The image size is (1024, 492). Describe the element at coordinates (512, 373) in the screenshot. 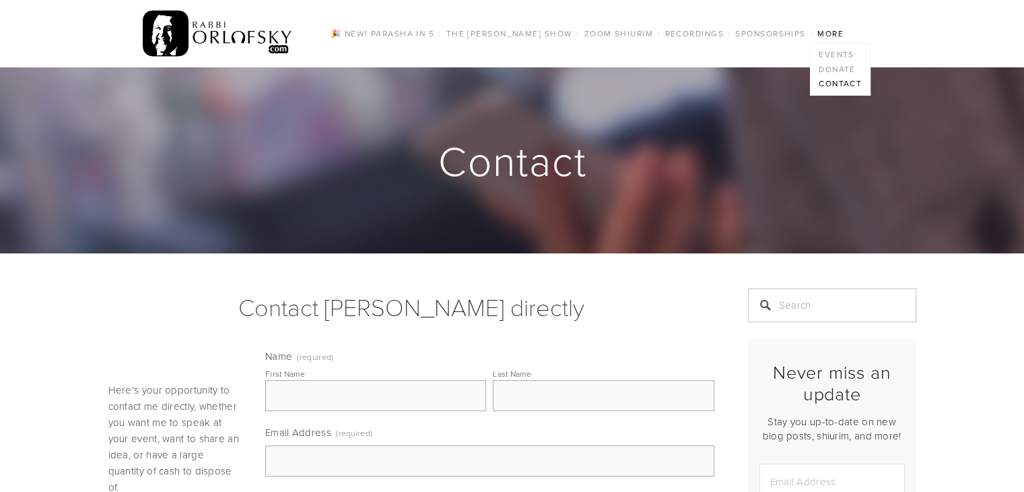

I see `div: Last Name` at that location.